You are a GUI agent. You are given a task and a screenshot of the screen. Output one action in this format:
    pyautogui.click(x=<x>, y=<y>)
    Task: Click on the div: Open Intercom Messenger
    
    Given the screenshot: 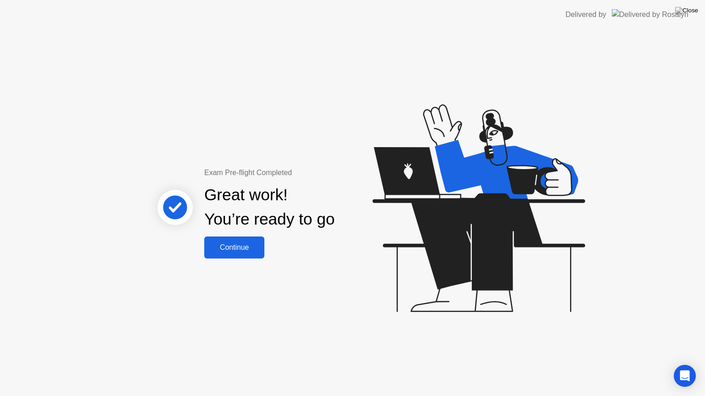 What is the action you would take?
    pyautogui.click(x=684, y=376)
    